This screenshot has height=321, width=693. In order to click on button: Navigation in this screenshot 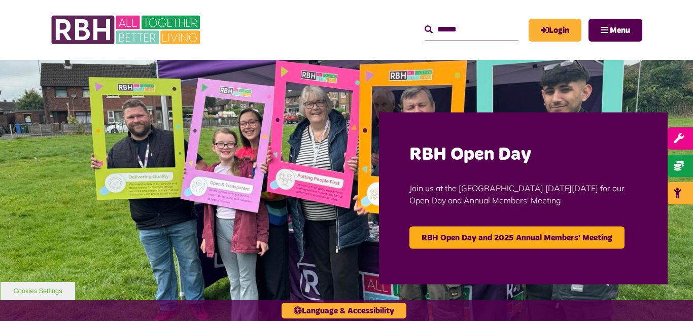, I will do `click(615, 30)`.